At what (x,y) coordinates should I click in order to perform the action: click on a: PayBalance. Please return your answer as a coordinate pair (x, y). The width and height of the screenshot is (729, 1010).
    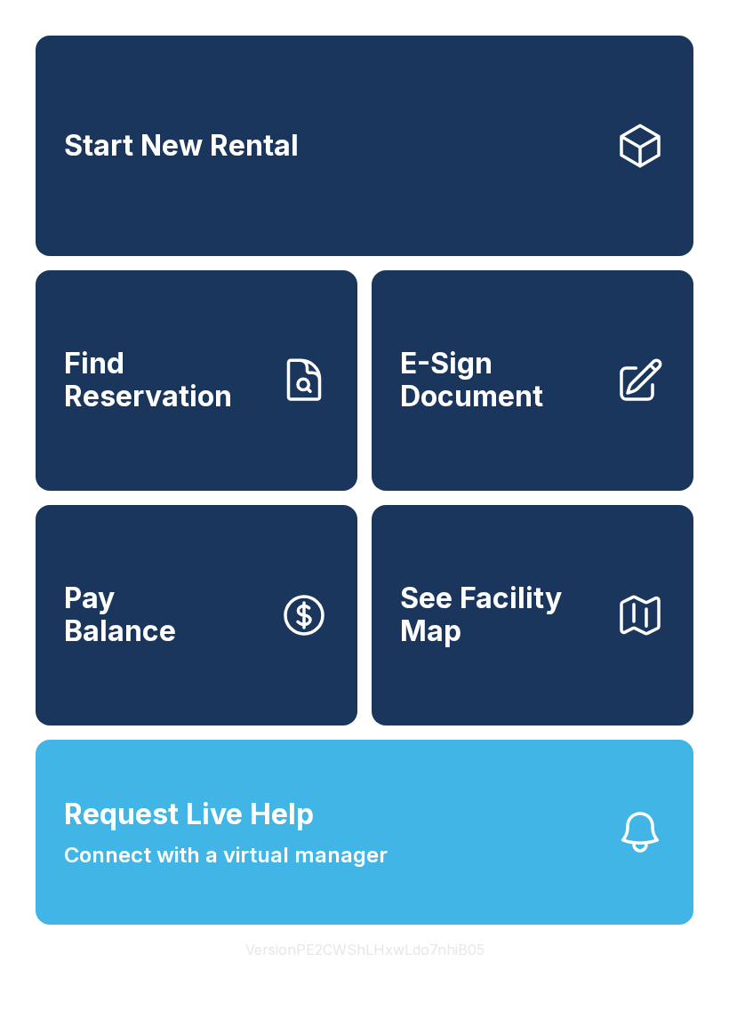
    Looking at the image, I should click on (197, 615).